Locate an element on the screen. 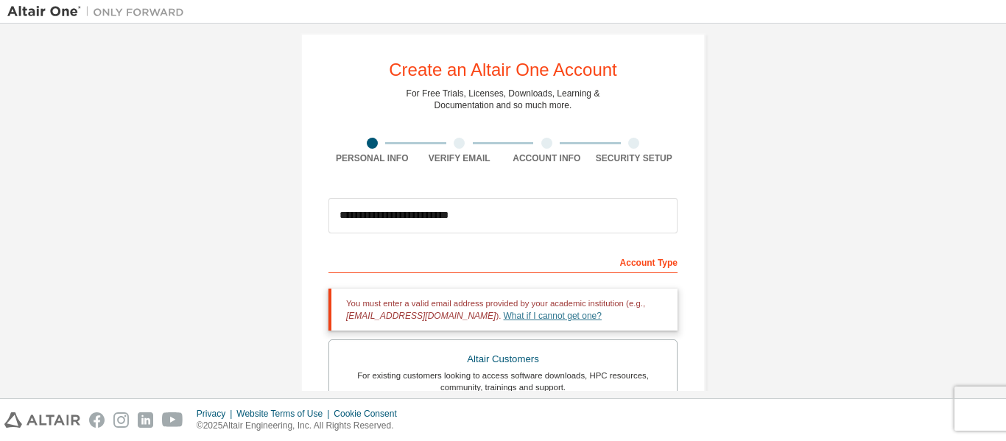 The height and width of the screenshot is (441, 1006). img: youtube.svg is located at coordinates (172, 420).